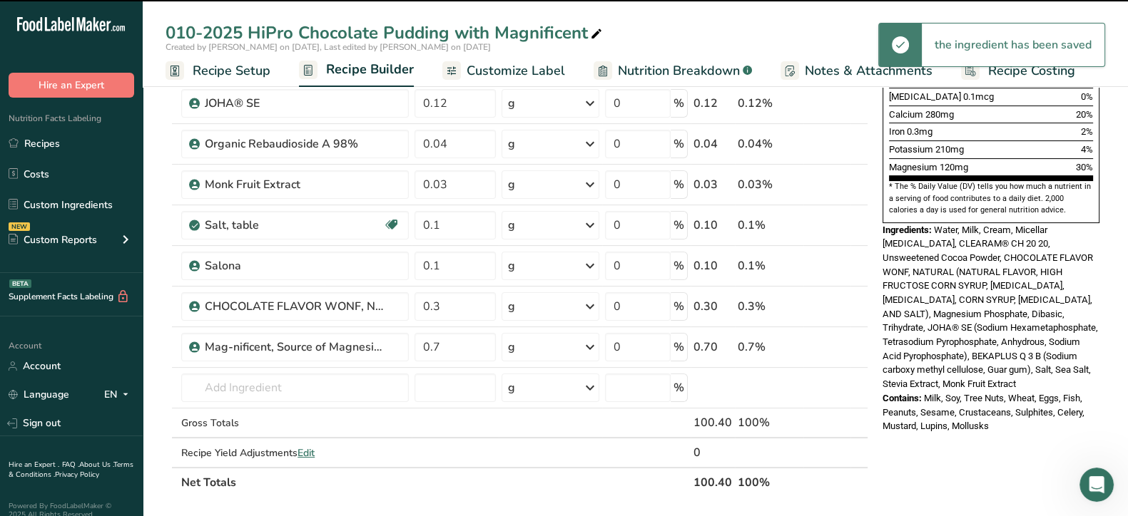  Describe the element at coordinates (1018, 71) in the screenshot. I see `a: Recipe Costing` at that location.